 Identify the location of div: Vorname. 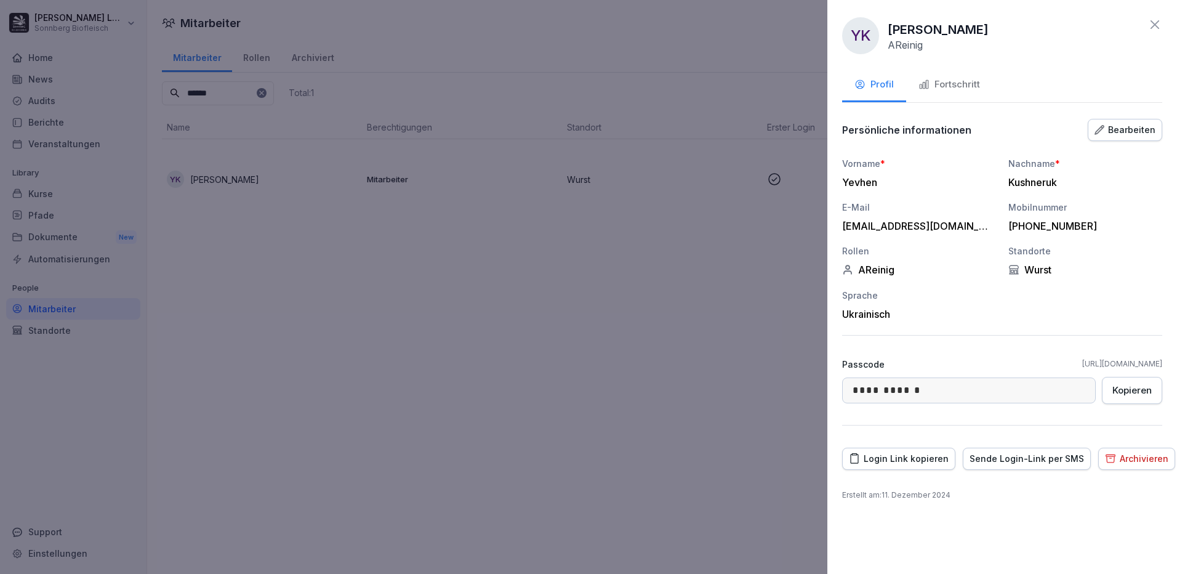
(919, 163).